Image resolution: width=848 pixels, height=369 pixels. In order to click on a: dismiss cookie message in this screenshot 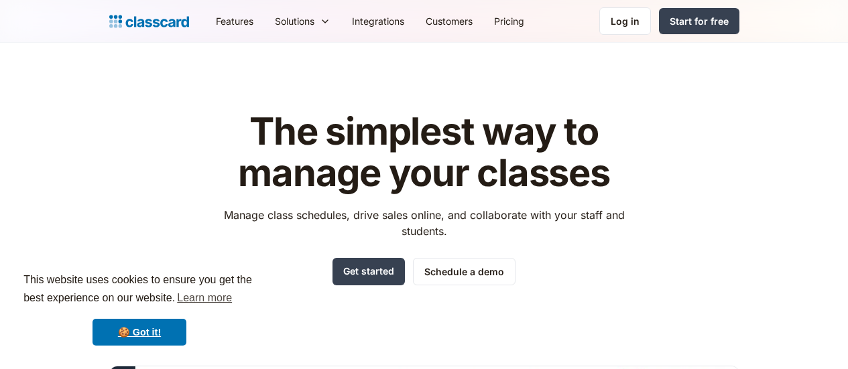, I will do `click(139, 333)`.